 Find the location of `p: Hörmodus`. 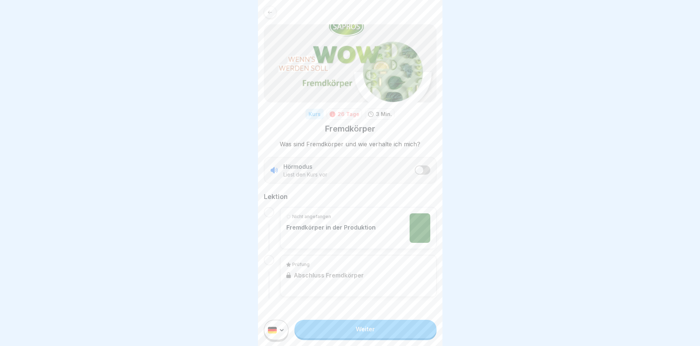

p: Hörmodus is located at coordinates (298, 167).